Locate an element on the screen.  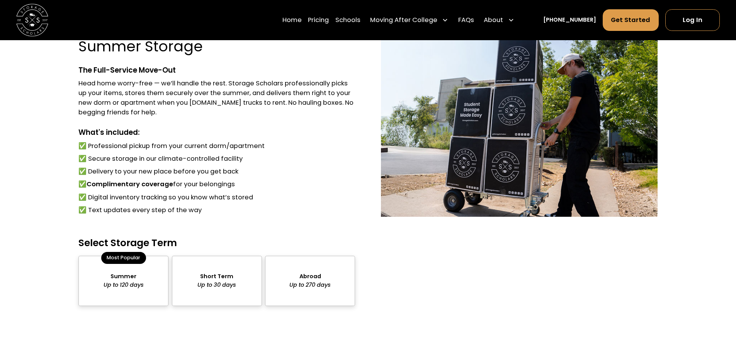
div: Head home worry-free — we’ll handle the rest. Storage Scholars professionally picks up your items... is located at coordinates (217, 98).